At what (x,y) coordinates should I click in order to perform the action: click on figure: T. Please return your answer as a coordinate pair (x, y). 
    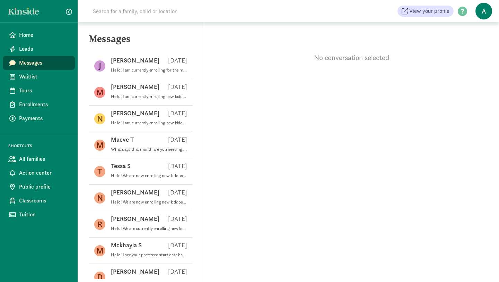
    Looking at the image, I should click on (100, 171).